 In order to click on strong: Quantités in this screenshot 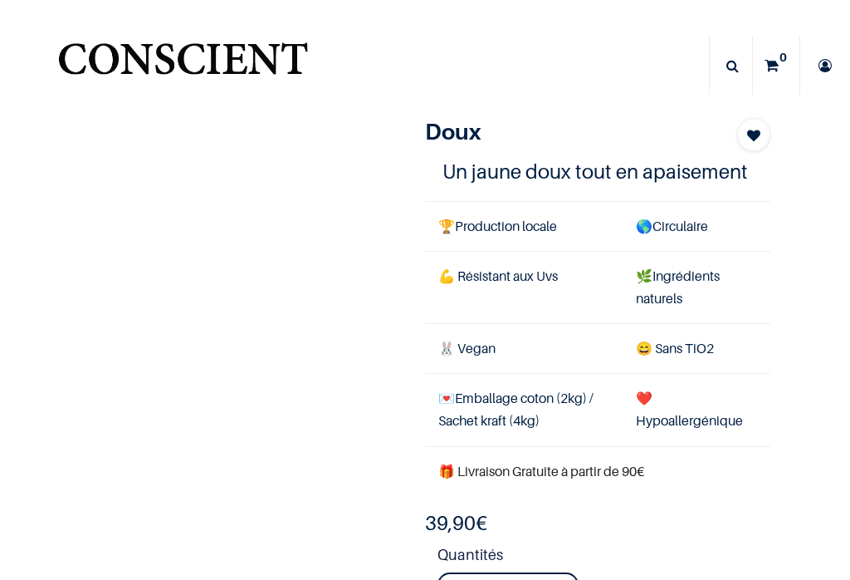, I will do `click(604, 557)`.